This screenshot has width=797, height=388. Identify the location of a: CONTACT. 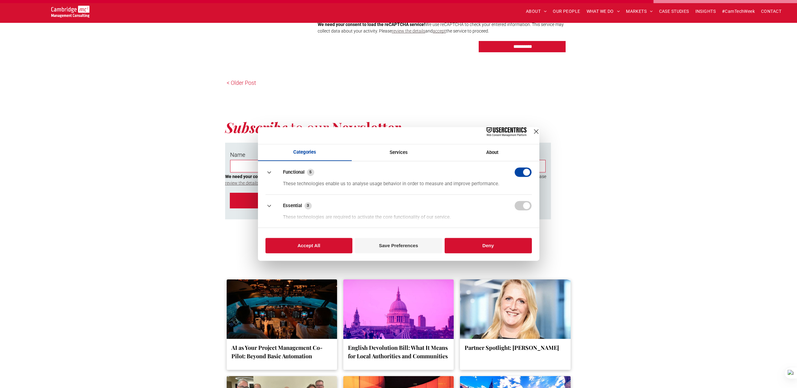
(771, 11).